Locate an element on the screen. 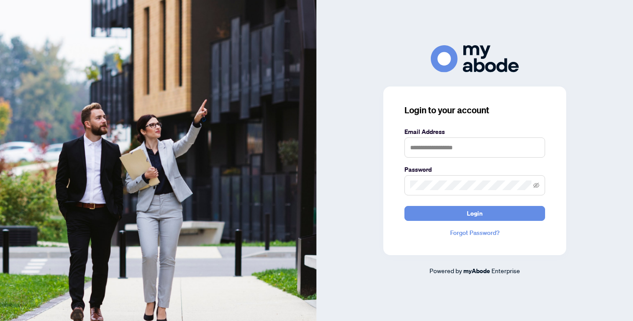 The width and height of the screenshot is (633, 321). a: myAbode is located at coordinates (477, 271).